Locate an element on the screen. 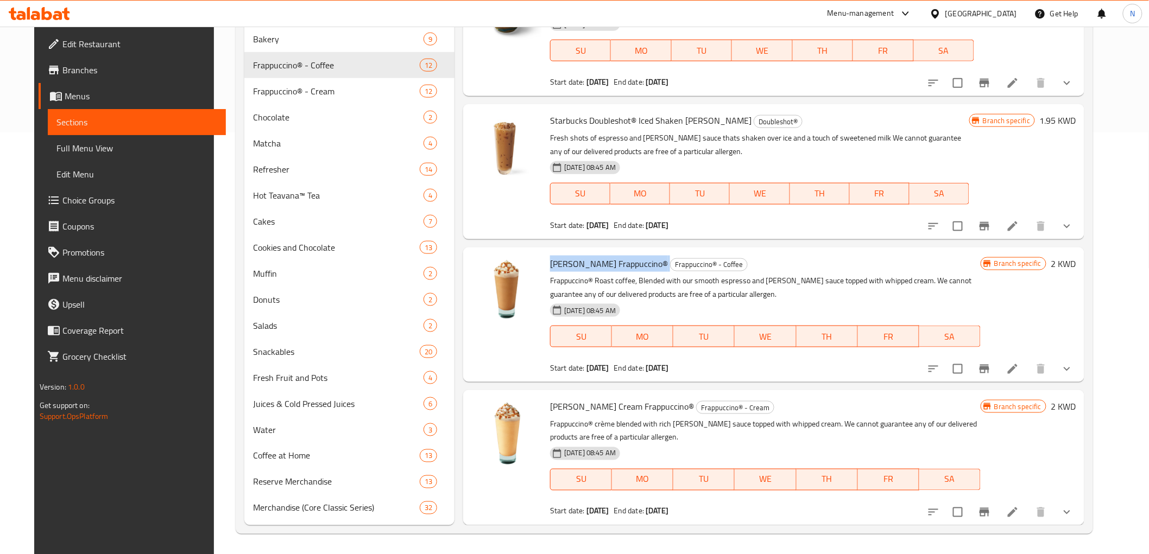 The width and height of the screenshot is (1149, 554). span: Choice Groups is located at coordinates (140, 200).